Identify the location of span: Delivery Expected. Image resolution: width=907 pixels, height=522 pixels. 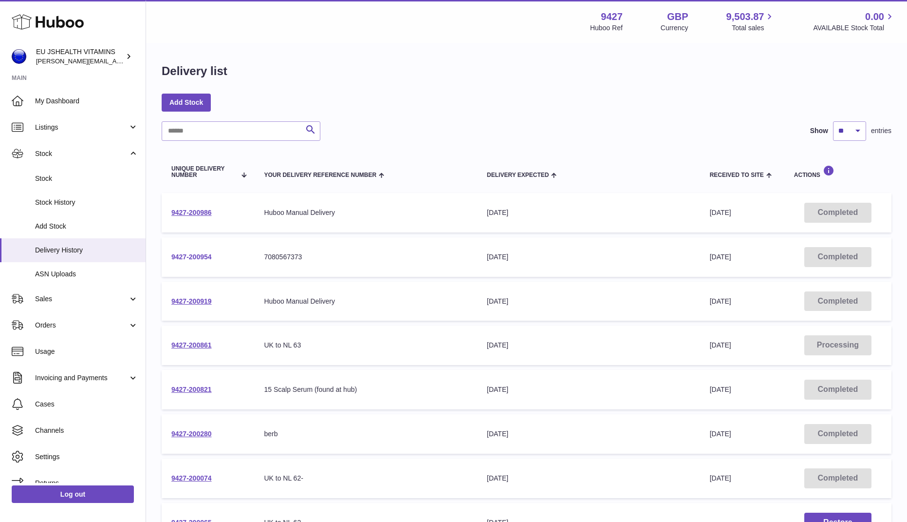
(518, 175).